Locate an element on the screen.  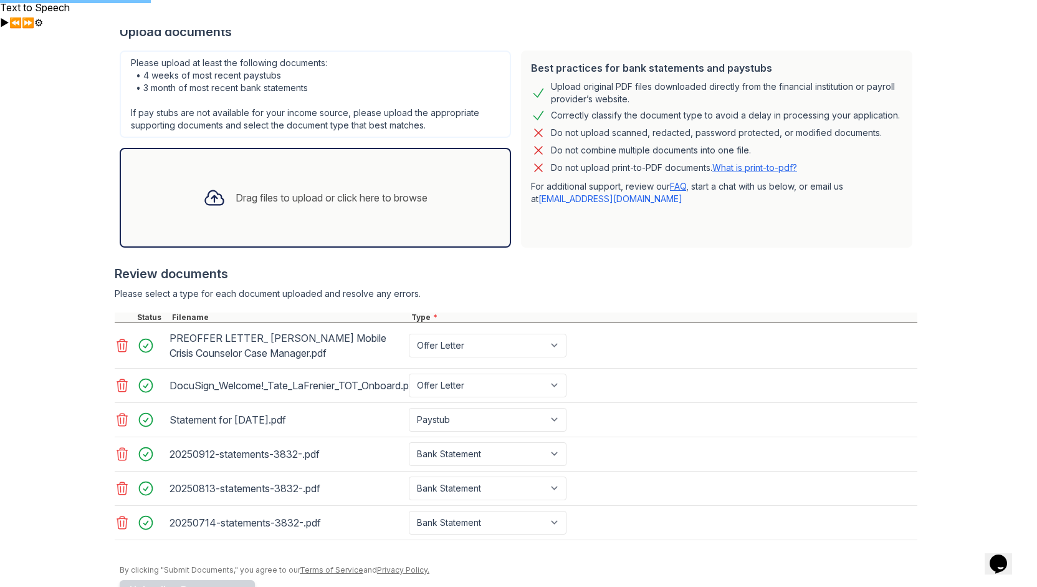
div: Review documents is located at coordinates (516, 274).